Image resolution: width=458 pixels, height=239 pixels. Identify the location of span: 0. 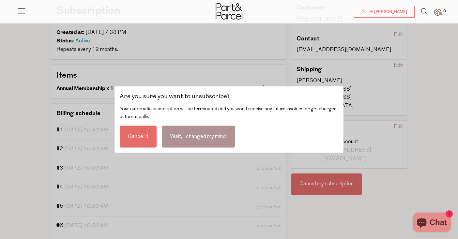
(444, 11).